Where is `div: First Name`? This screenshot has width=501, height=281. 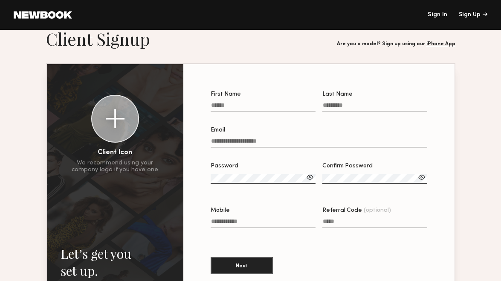
div: First Name is located at coordinates (263, 94).